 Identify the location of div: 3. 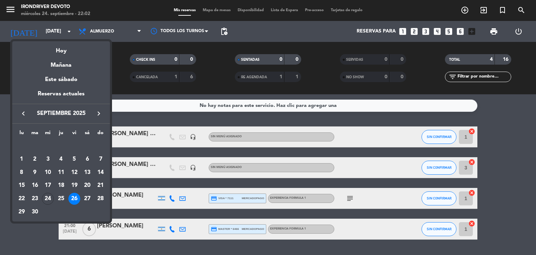
(48, 159).